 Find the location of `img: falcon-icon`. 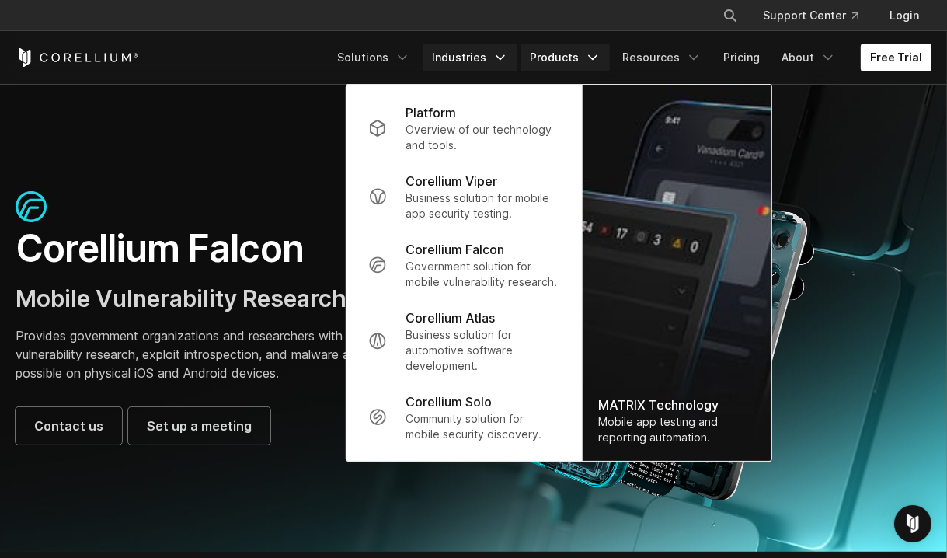

img: falcon-icon is located at coordinates (31, 207).